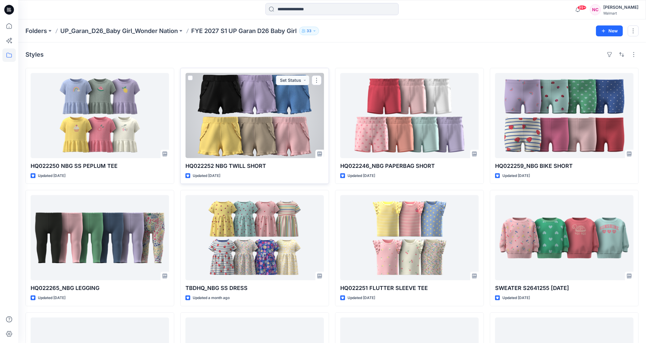  What do you see at coordinates (309, 31) in the screenshot?
I see `p: 33` at bounding box center [309, 31].